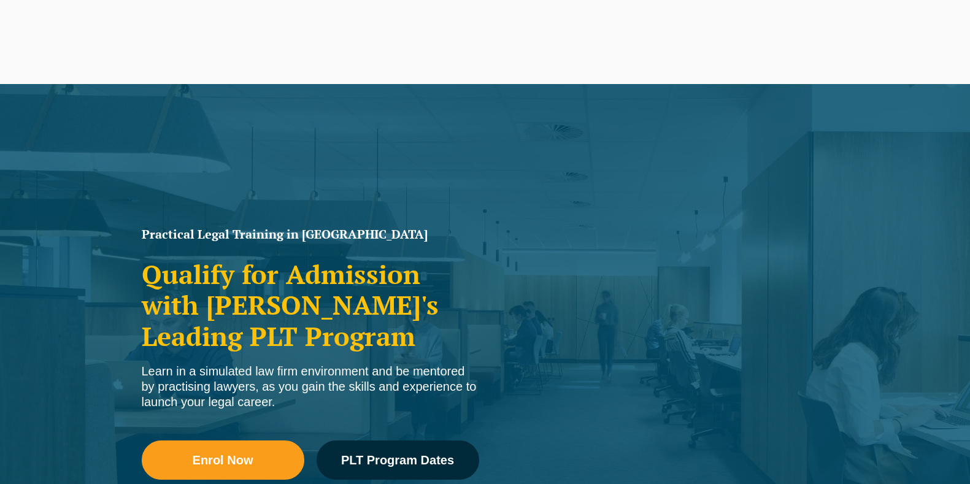 This screenshot has width=970, height=484. What do you see at coordinates (398, 460) in the screenshot?
I see `a: PLT Program Dates` at bounding box center [398, 460].